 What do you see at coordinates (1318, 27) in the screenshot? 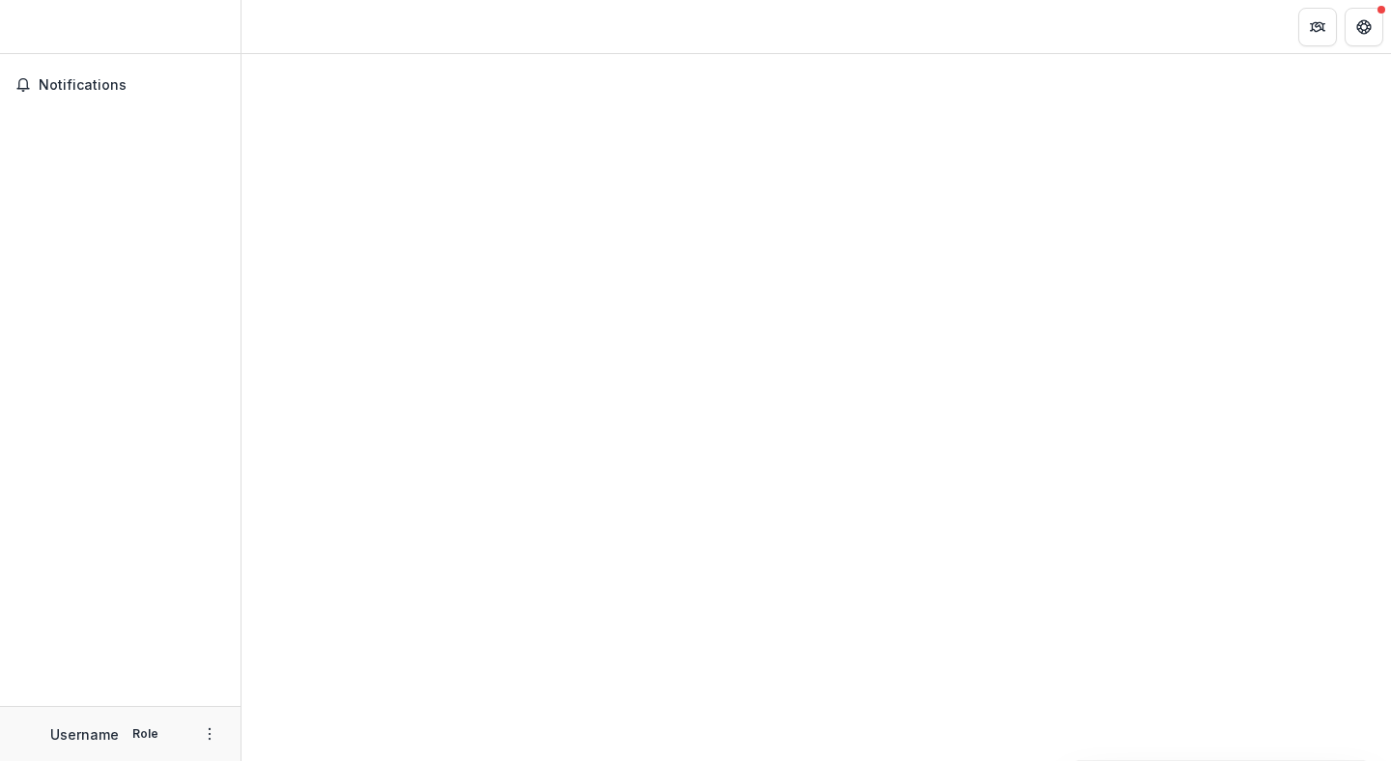
I see `button: Partners` at bounding box center [1318, 27].